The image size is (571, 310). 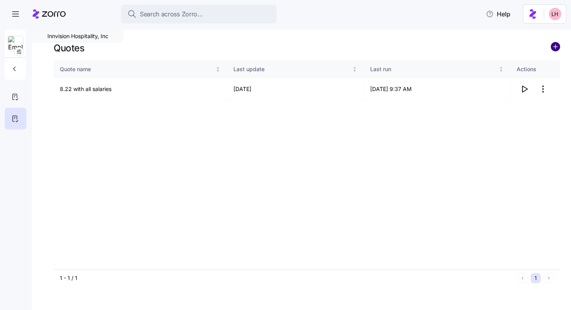 What do you see at coordinates (555, 48) in the screenshot?
I see `a: add icon` at bounding box center [555, 48].